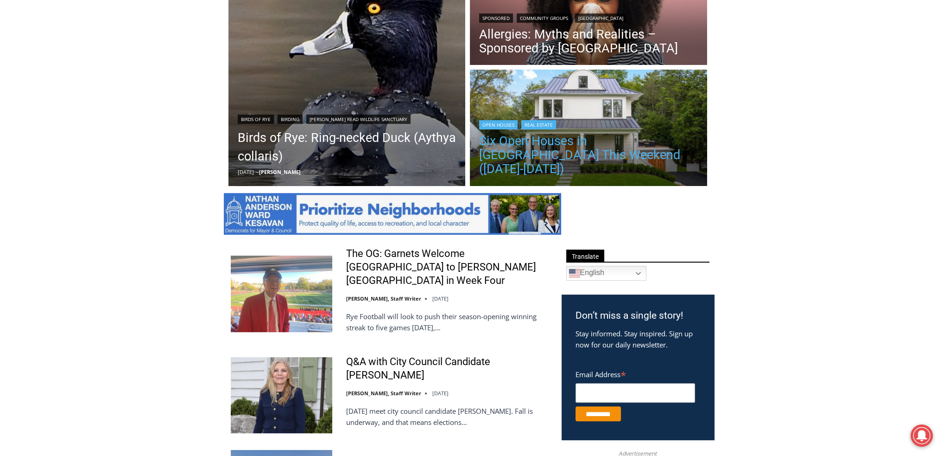  I want to click on p: Stay informed. Stay inspired. Sign up now for our daily newsletter., so click(638, 339).